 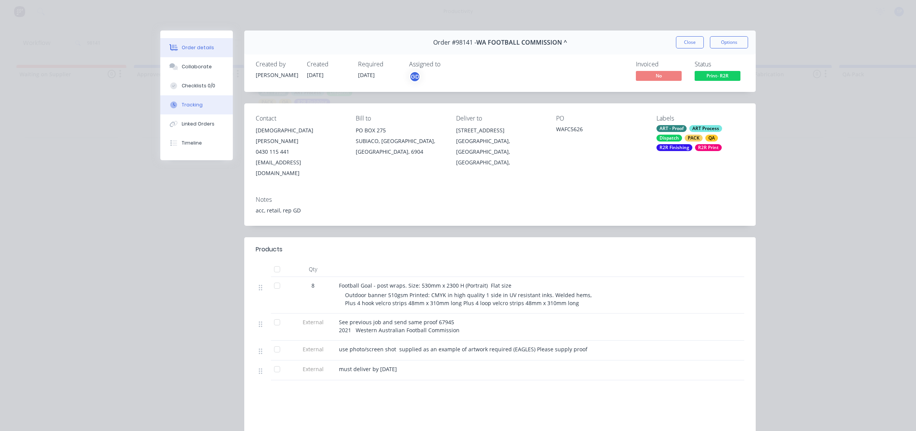 What do you see at coordinates (718, 76) in the screenshot?
I see `span: Print- R2R` at bounding box center [718, 76].